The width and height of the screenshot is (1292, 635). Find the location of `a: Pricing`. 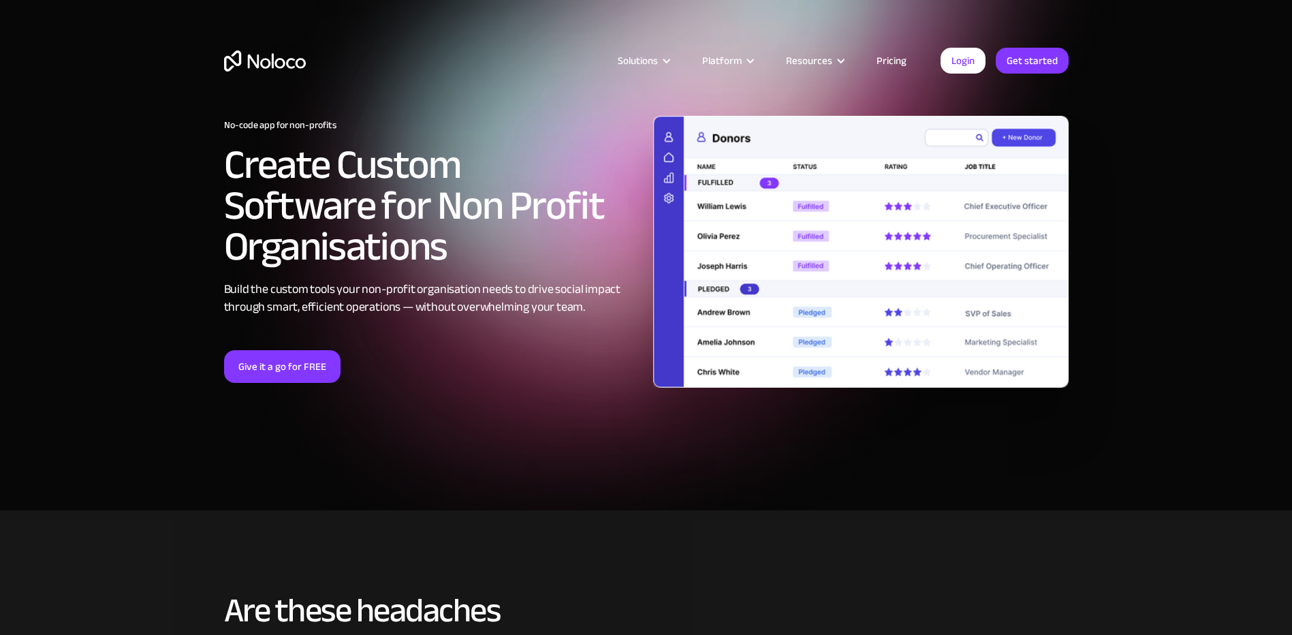

a: Pricing is located at coordinates (892, 61).